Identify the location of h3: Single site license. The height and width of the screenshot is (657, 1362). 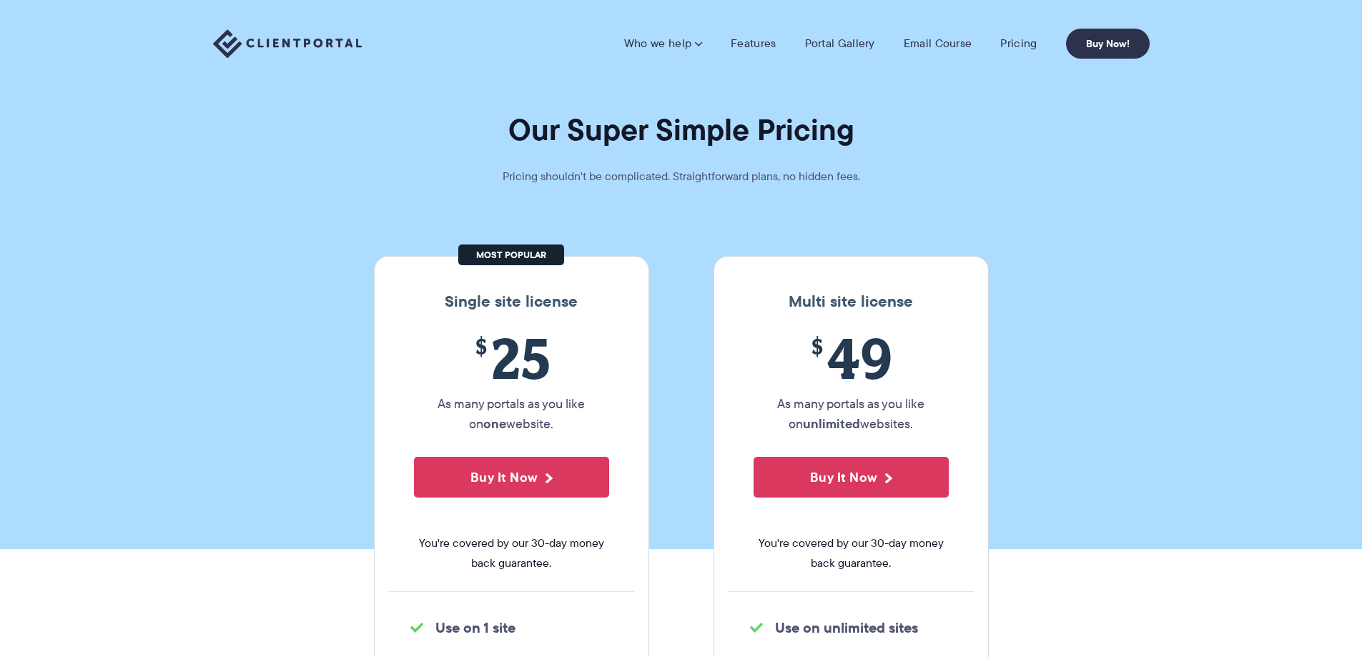
(511, 302).